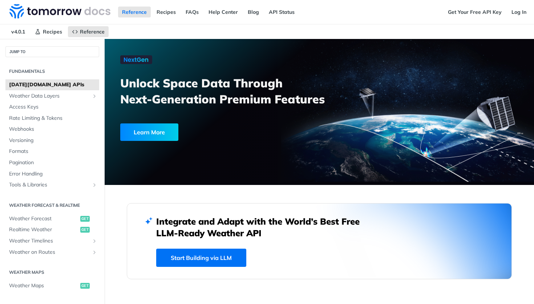 The width and height of the screenshot is (534, 304). Describe the element at coordinates (203, 132) in the screenshot. I see `a: Learn More` at that location.